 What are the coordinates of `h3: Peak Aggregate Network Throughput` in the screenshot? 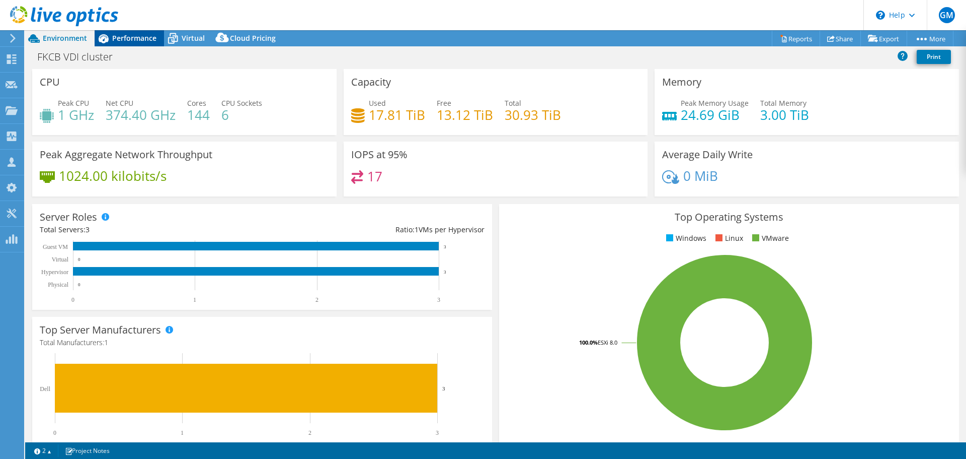 It's located at (126, 155).